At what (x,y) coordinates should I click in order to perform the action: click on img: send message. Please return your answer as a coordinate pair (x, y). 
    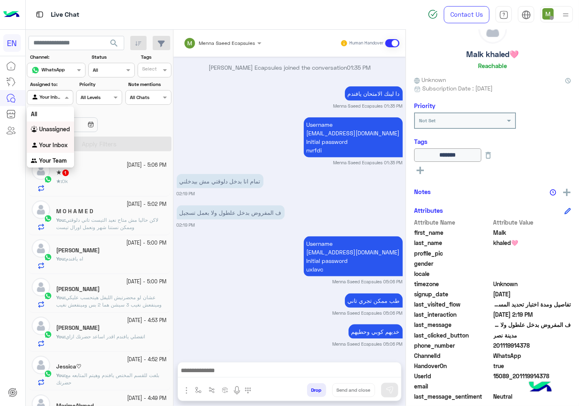
    Looking at the image, I should click on (390, 390).